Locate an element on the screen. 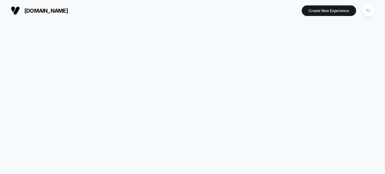 The width and height of the screenshot is (385, 174). button: FL is located at coordinates (368, 11).